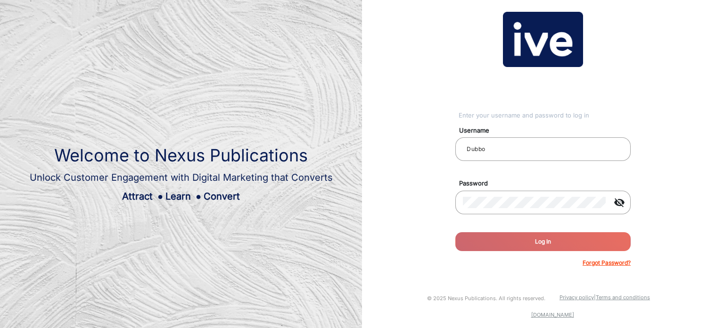 This screenshot has height=328, width=724. I want to click on a: Terms and conditions, so click(623, 297).